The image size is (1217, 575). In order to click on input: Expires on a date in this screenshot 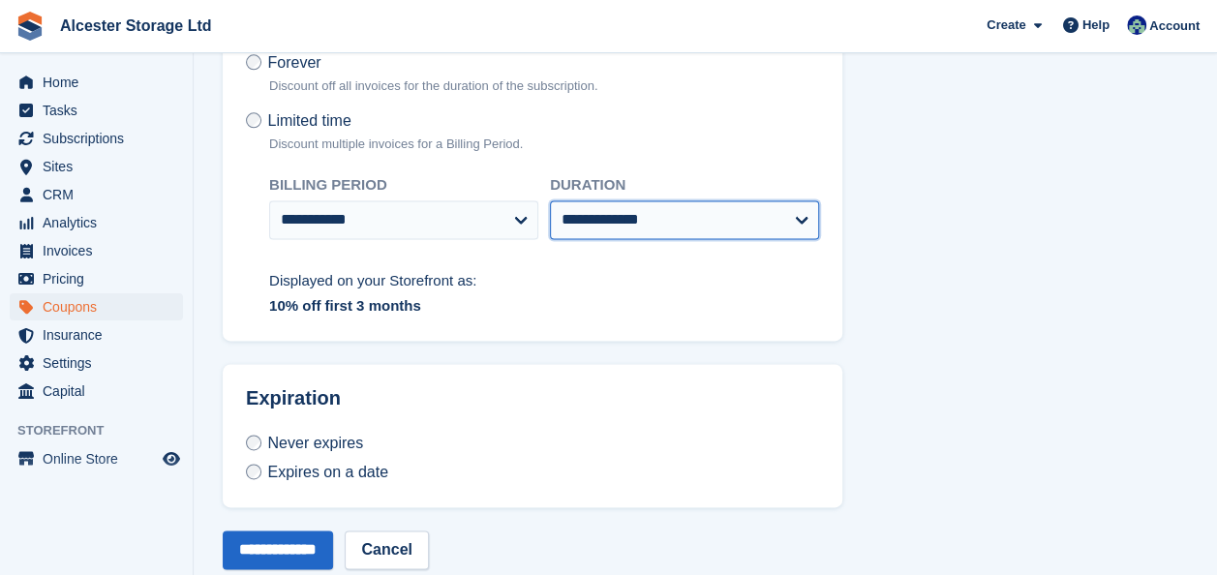, I will do `click(254, 472)`.